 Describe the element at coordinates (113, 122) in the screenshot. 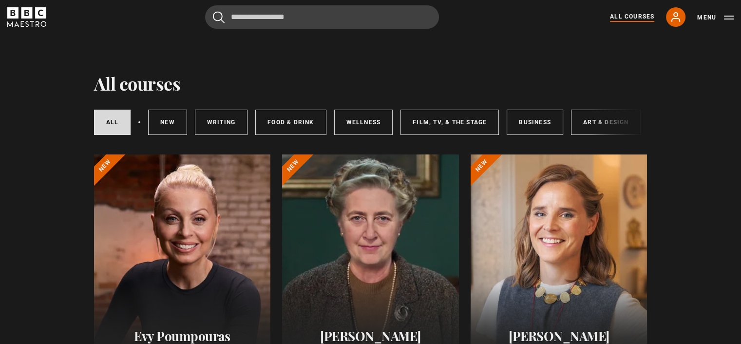

I see `a: All` at that location.